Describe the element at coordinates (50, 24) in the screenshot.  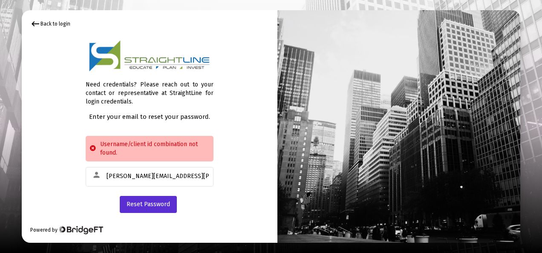
I see `div: Back to login` at that location.